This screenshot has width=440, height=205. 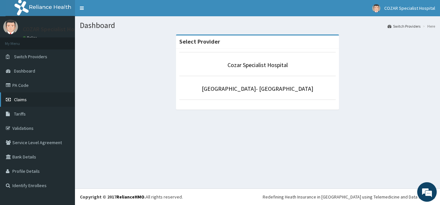 What do you see at coordinates (19, 41) in the screenshot?
I see `img: d_794563401_company_1708531726252_794563401` at bounding box center [19, 41].